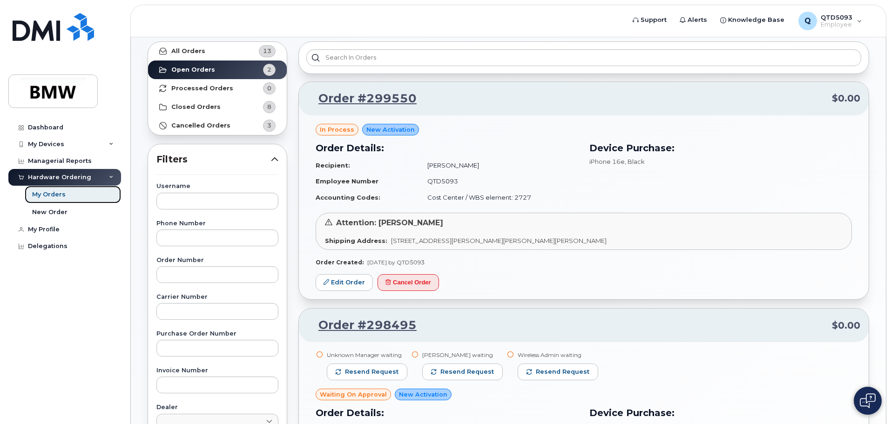 This screenshot has width=891, height=424. What do you see at coordinates (362, 99) in the screenshot?
I see `a: Order #299550` at bounding box center [362, 99].